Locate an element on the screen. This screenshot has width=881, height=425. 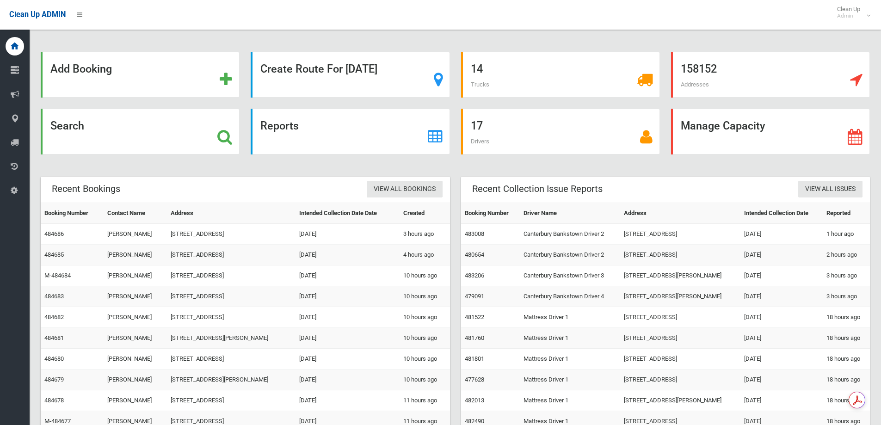
a: Add Booking is located at coordinates (140, 74).